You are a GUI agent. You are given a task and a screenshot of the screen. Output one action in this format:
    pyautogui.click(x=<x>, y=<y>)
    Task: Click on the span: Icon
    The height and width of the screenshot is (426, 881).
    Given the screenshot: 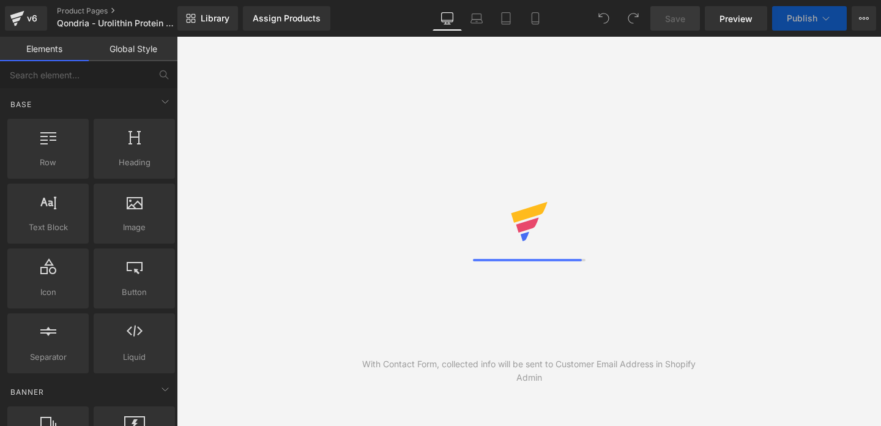 What is the action you would take?
    pyautogui.click(x=48, y=292)
    